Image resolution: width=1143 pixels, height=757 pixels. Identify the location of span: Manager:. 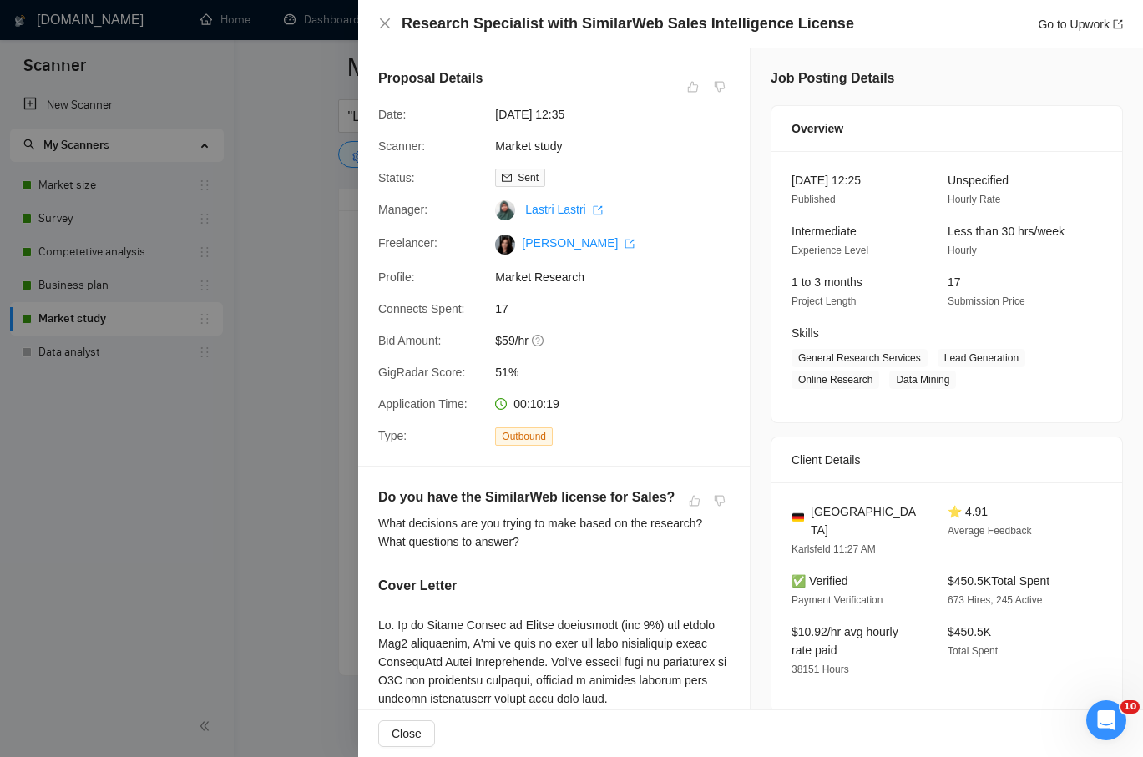
(403, 210).